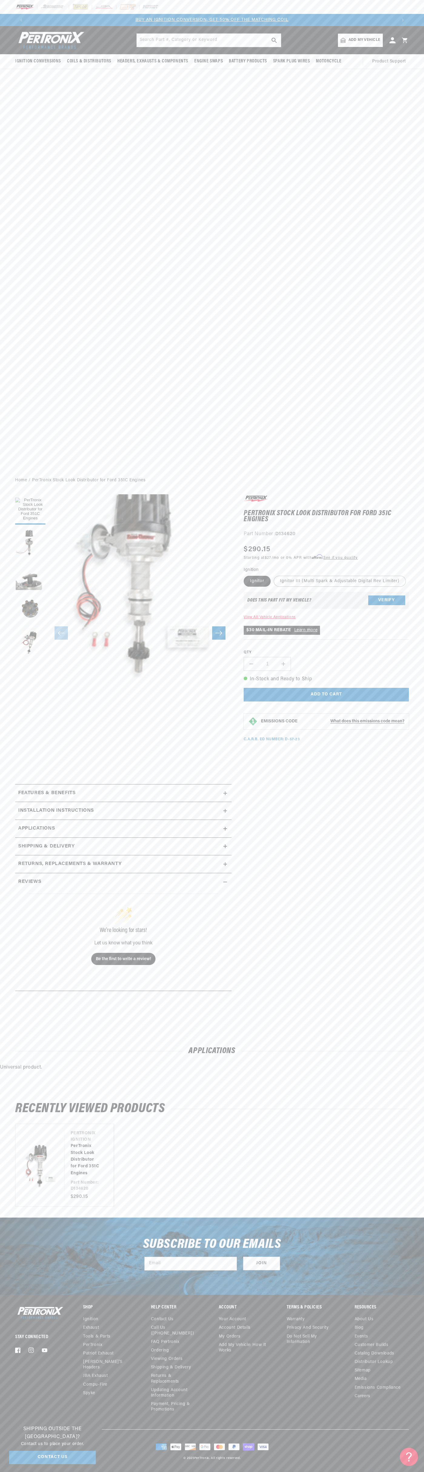 This screenshot has width=424, height=1472. I want to click on nav: breadcrumbs, so click(212, 480).